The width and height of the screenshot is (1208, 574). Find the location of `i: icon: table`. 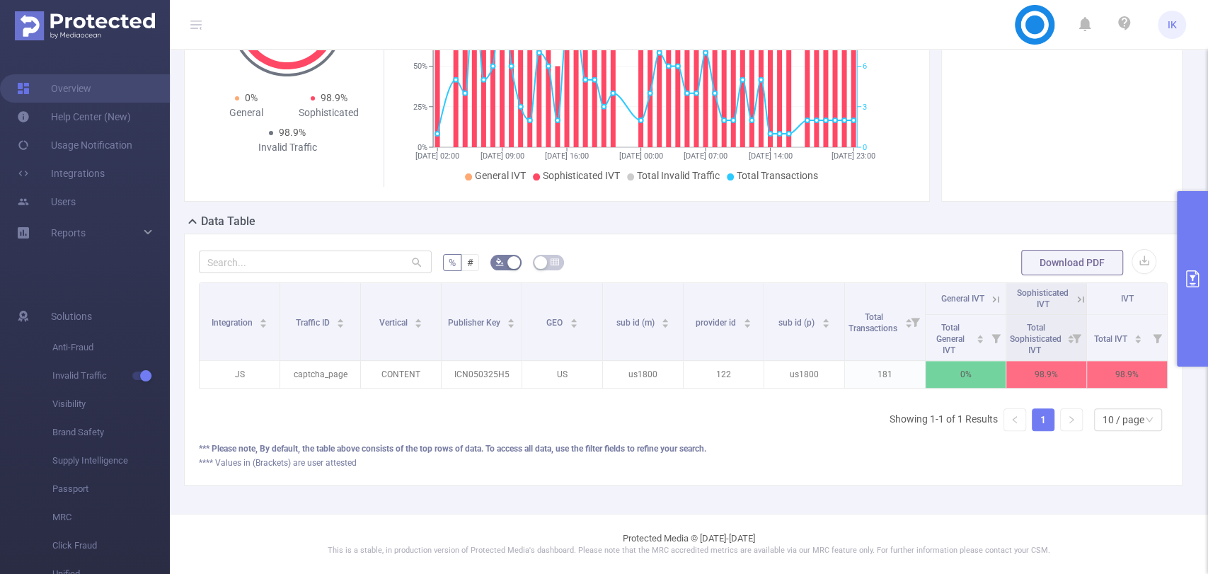

i: icon: table is located at coordinates (555, 262).